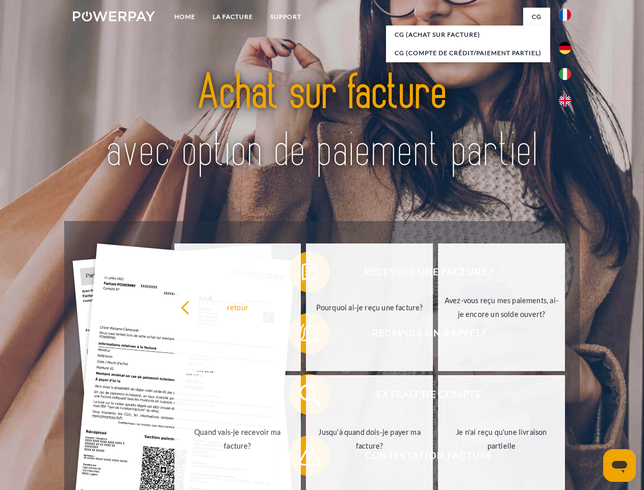  I want to click on div: retour, so click(238, 307).